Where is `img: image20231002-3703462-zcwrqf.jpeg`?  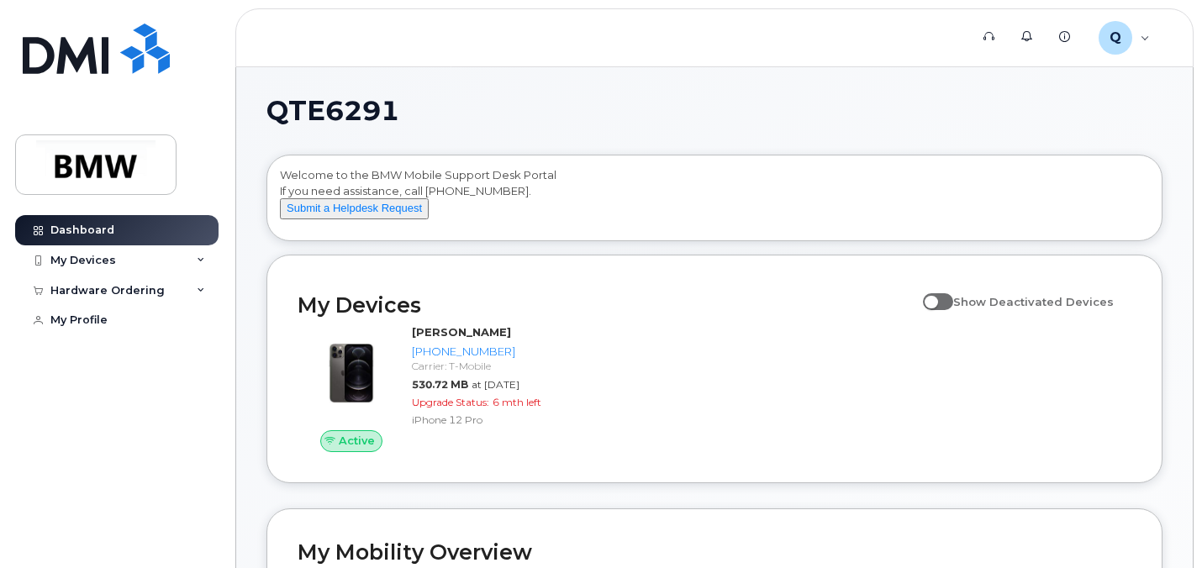
img: image20231002-3703462-zcwrqf.jpeg is located at coordinates (351, 373).